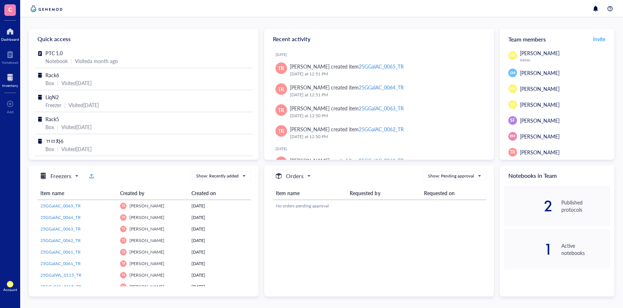 The width and height of the screenshot is (623, 308). I want to click on div: Team members, so click(557, 39).